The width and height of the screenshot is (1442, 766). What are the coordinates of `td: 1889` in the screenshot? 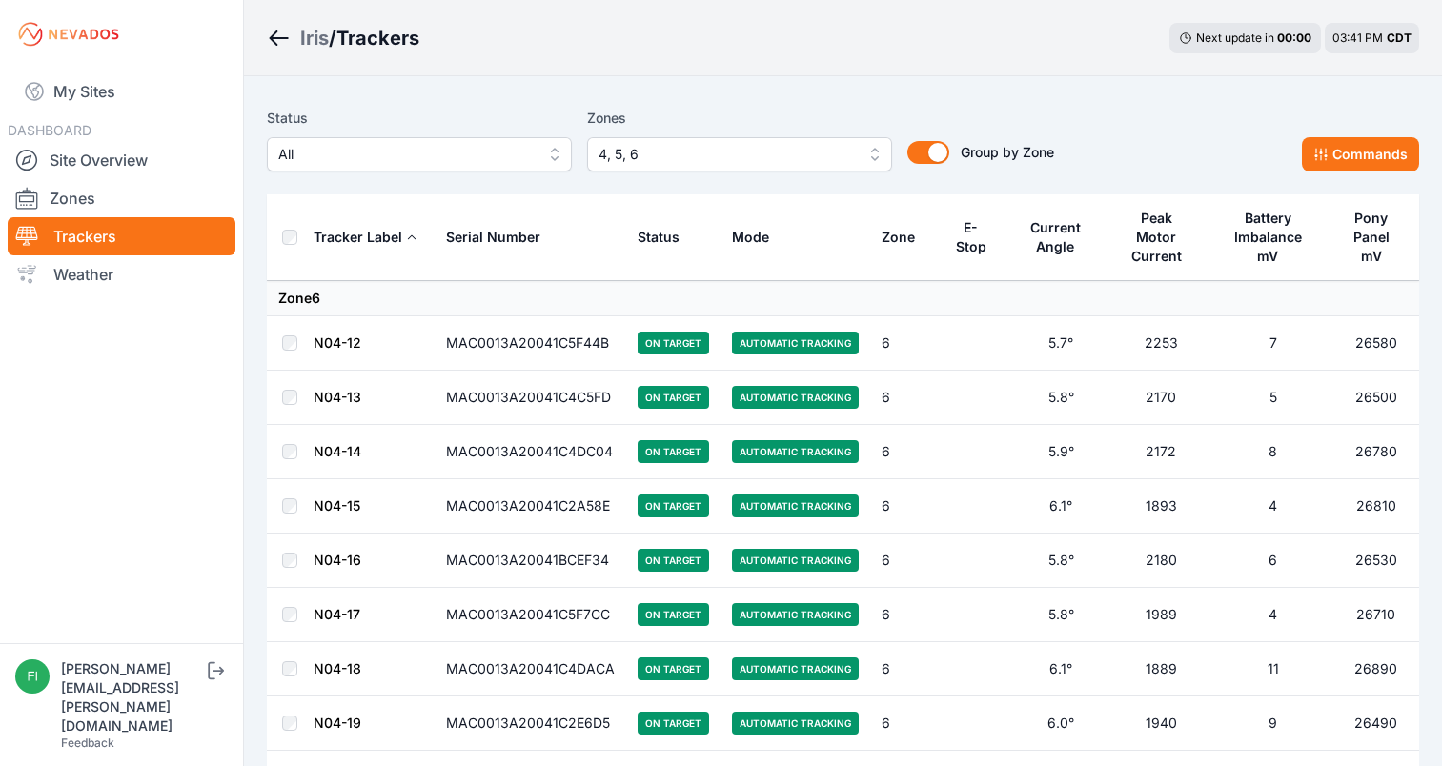 It's located at (1161, 669).